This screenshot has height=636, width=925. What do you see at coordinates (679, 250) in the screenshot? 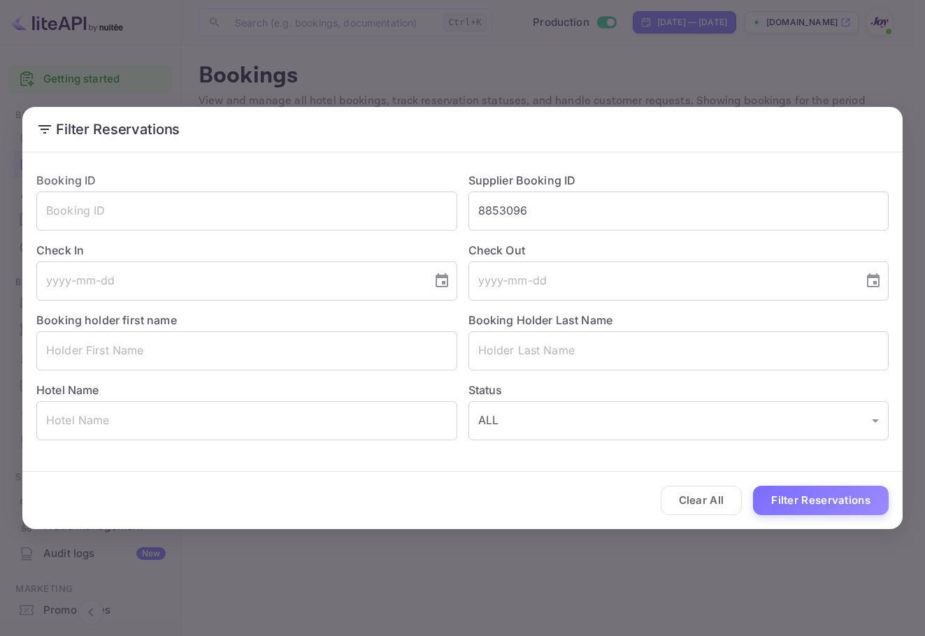
I see `label: Check Out` at bounding box center [679, 250].